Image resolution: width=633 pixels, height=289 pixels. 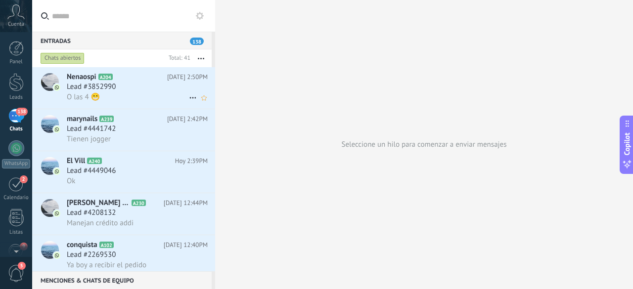 What do you see at coordinates (122, 280) in the screenshot?
I see `div: Menciones & Chats de equipo` at bounding box center [122, 280].